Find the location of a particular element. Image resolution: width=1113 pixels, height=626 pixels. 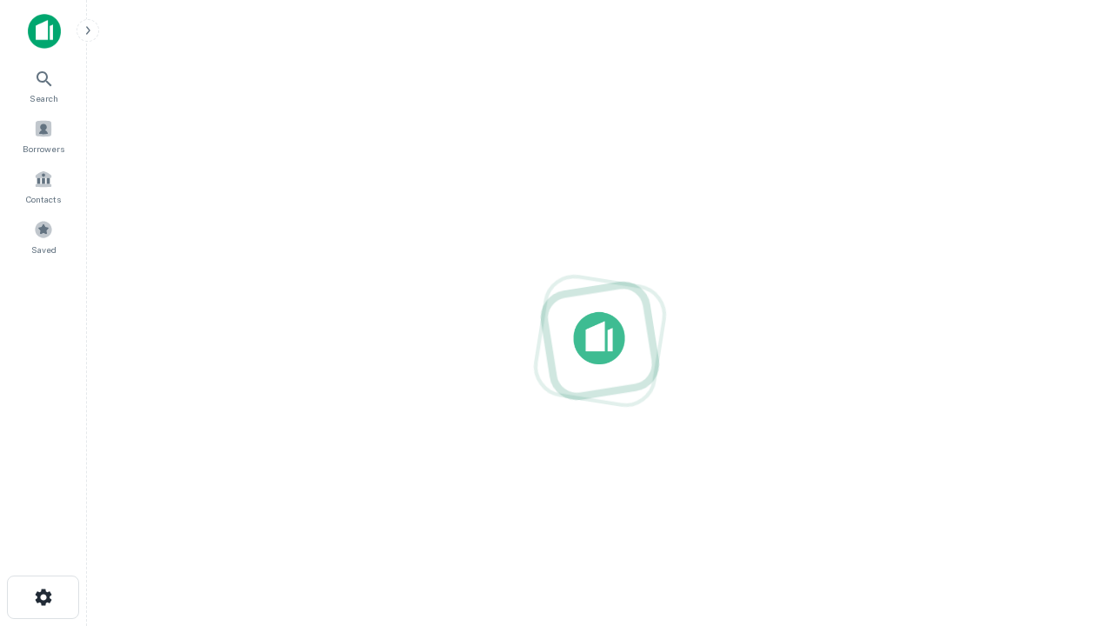

div: Chat Widget is located at coordinates (1070, 529).